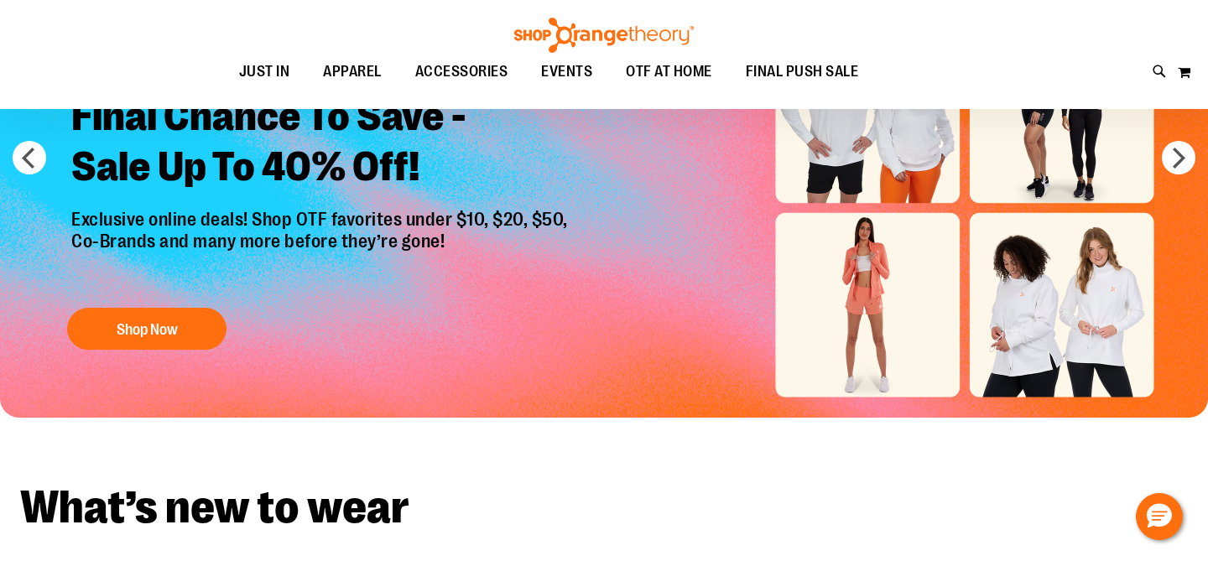  Describe the element at coordinates (604, 35) in the screenshot. I see `img: Shop Orangetheory` at that location.